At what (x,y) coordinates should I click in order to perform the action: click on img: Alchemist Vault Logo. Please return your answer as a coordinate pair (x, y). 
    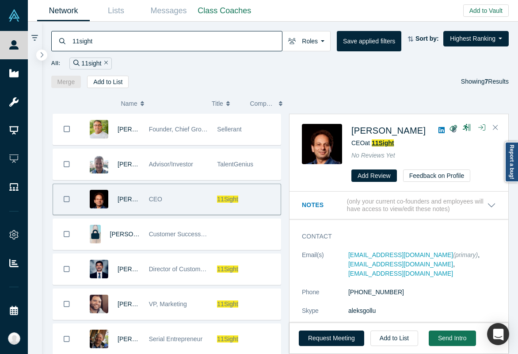
    Looking at the image, I should click on (14, 15).